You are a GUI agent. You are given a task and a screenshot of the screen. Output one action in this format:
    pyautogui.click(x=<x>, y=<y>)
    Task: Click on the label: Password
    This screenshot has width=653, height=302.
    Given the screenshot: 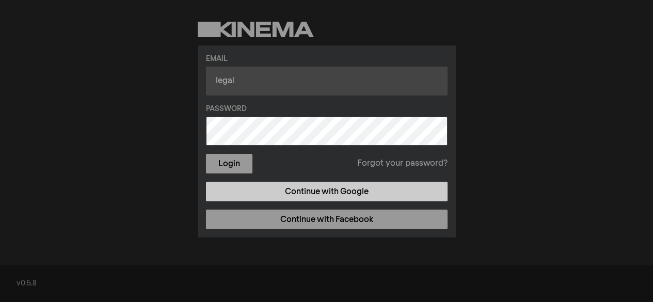 What is the action you would take?
    pyautogui.click(x=327, y=109)
    